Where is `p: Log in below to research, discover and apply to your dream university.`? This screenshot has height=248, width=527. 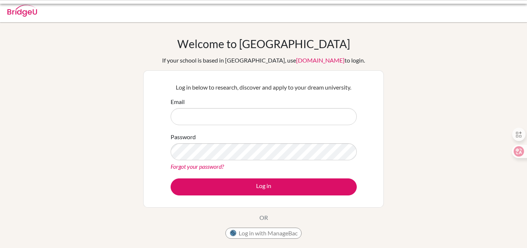 p: Log in below to research, discover and apply to your dream university. is located at coordinates (263, 87).